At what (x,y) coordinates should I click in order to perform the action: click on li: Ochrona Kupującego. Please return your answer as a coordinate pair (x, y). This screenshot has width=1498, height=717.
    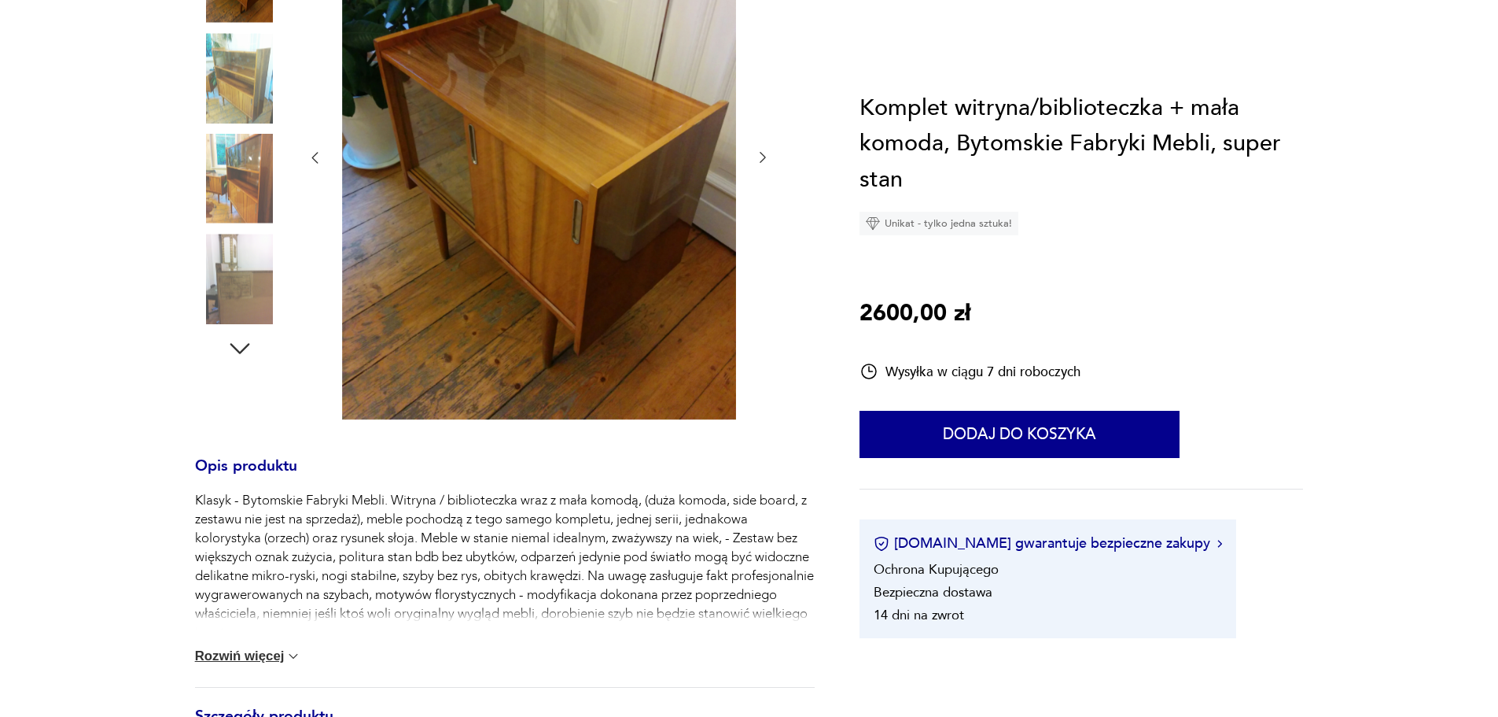
    Looking at the image, I should click on (936, 569).